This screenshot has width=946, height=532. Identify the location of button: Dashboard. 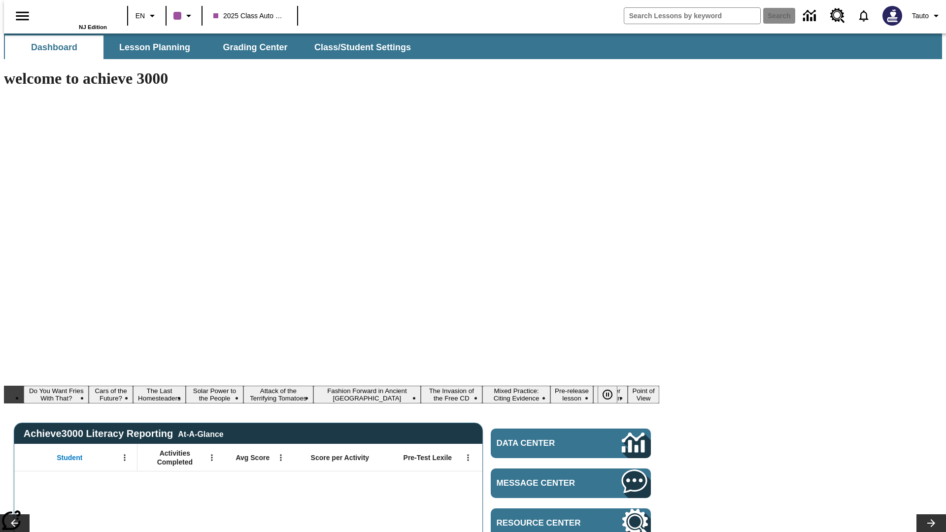
(54, 47).